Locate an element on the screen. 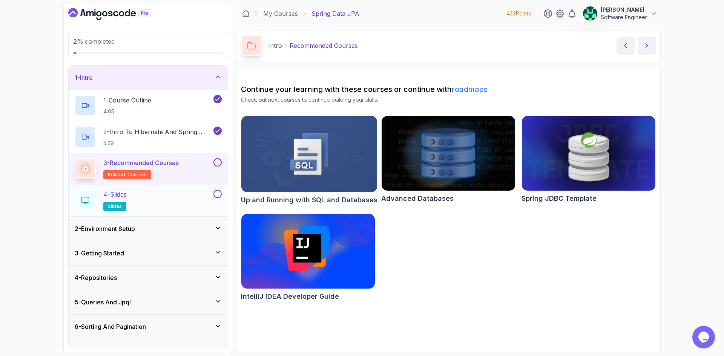 The width and height of the screenshot is (724, 356). span: 2 % is located at coordinates (78, 41).